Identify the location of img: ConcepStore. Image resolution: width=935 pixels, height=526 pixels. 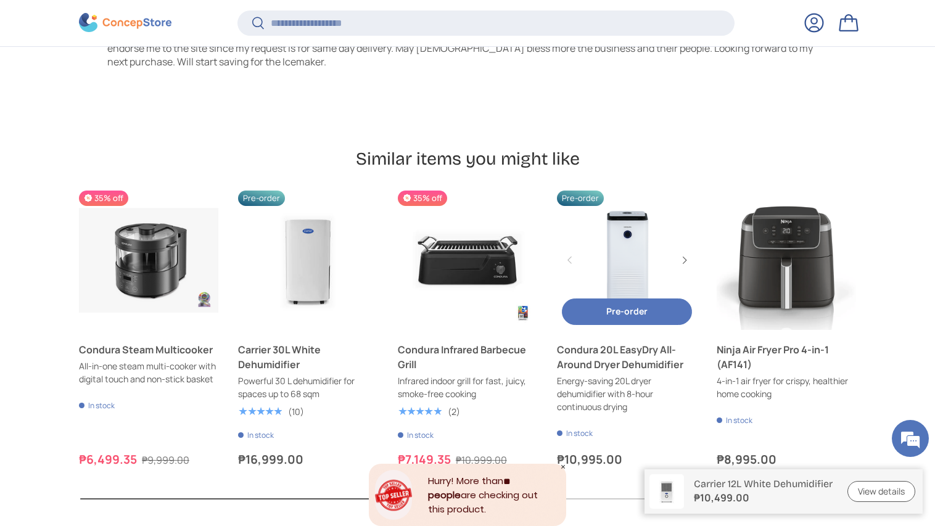
(125, 23).